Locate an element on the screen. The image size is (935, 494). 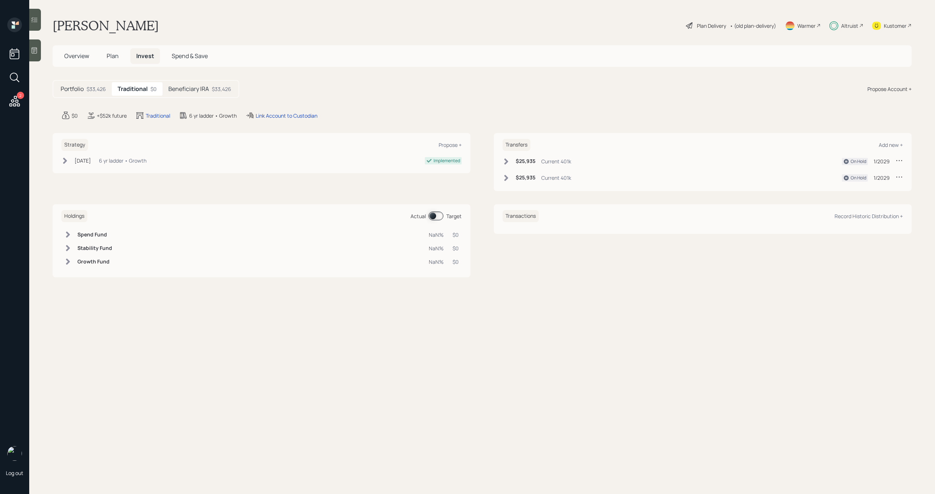
div: Link Account to Custodian is located at coordinates (286, 115).